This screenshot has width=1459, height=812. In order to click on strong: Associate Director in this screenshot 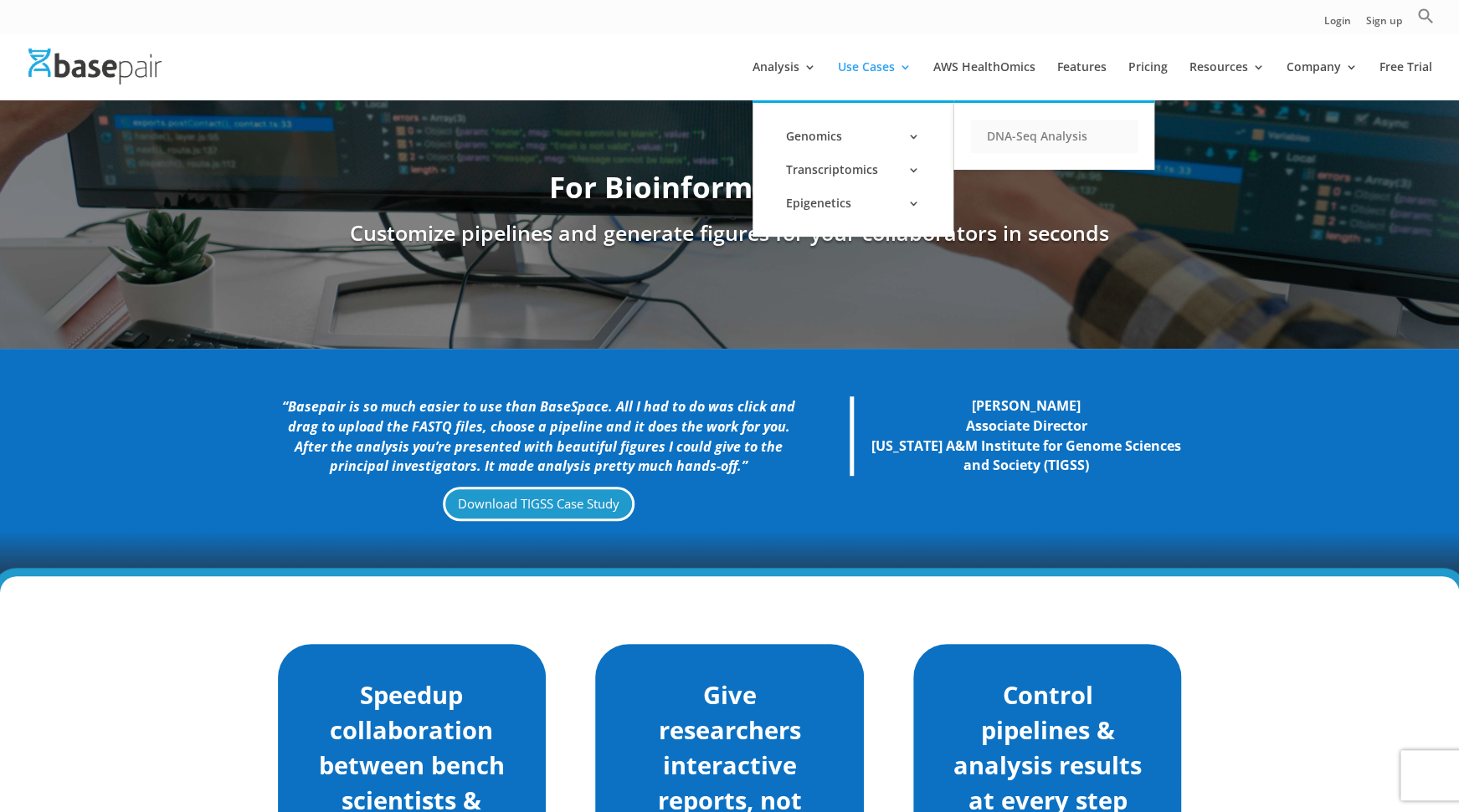, I will do `click(1025, 426)`.